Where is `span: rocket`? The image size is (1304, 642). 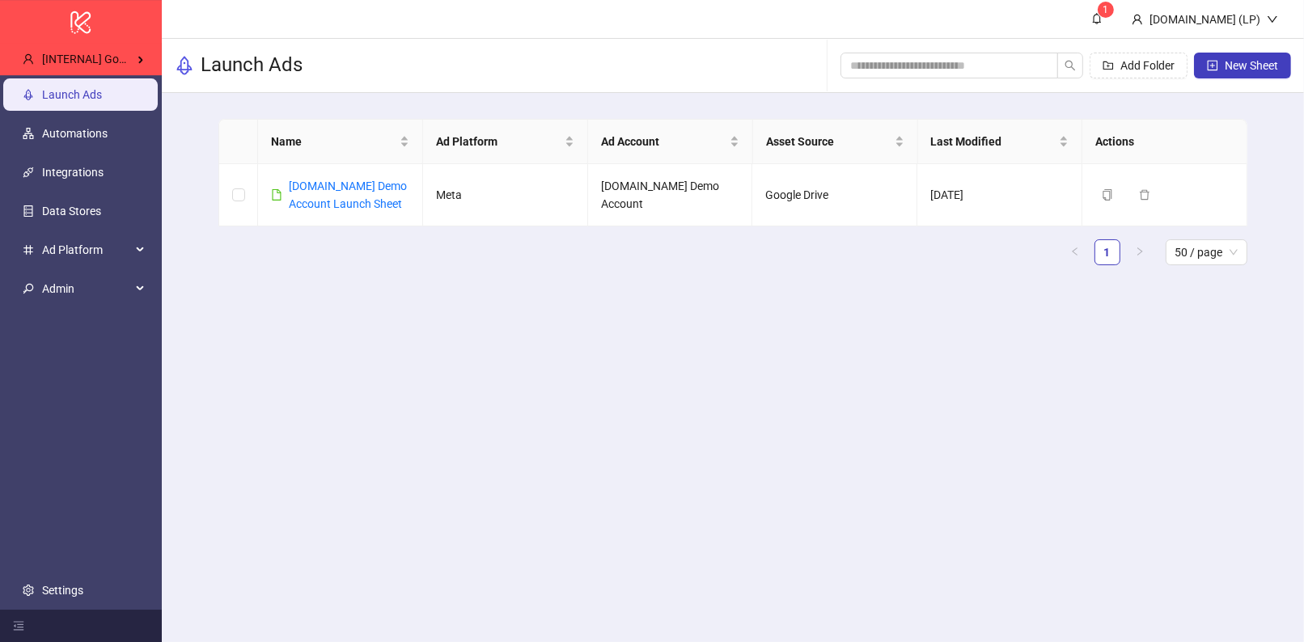
span: rocket is located at coordinates (184, 66).